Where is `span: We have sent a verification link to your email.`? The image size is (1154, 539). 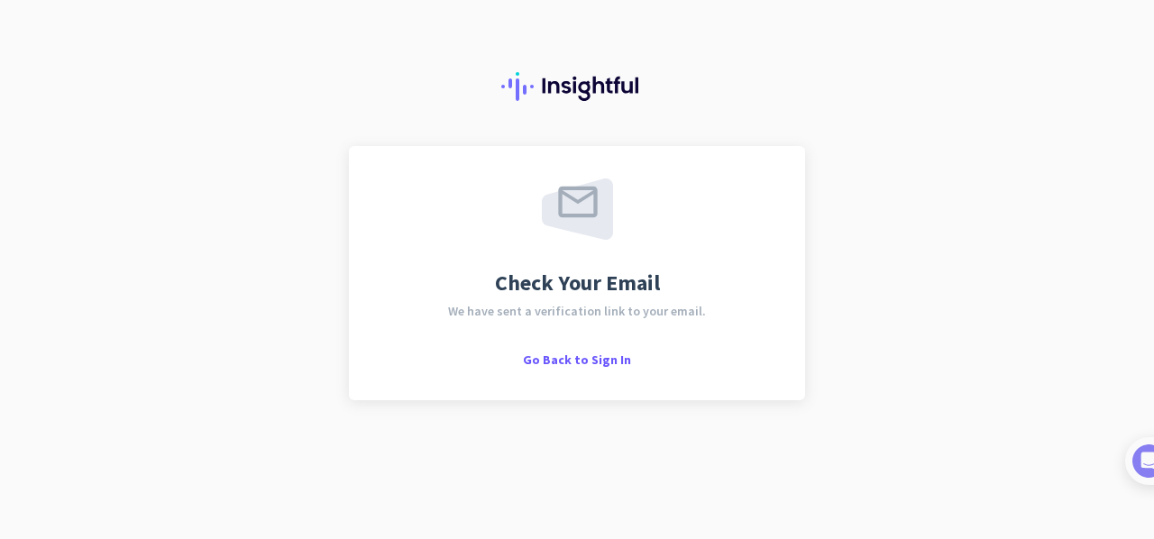 span: We have sent a verification link to your email. is located at coordinates (577, 311).